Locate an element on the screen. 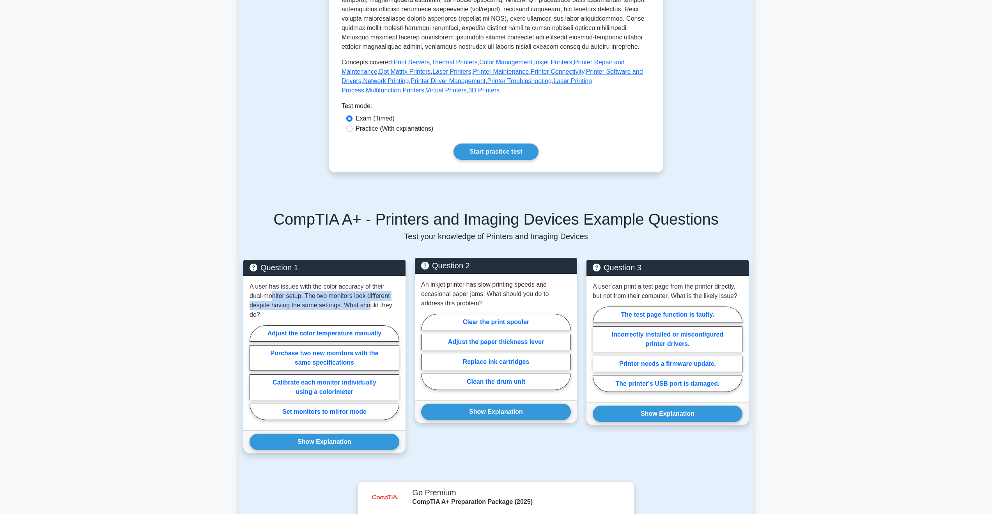 This screenshot has height=514, width=992. a: Dot Matrix Printers is located at coordinates (405, 71).